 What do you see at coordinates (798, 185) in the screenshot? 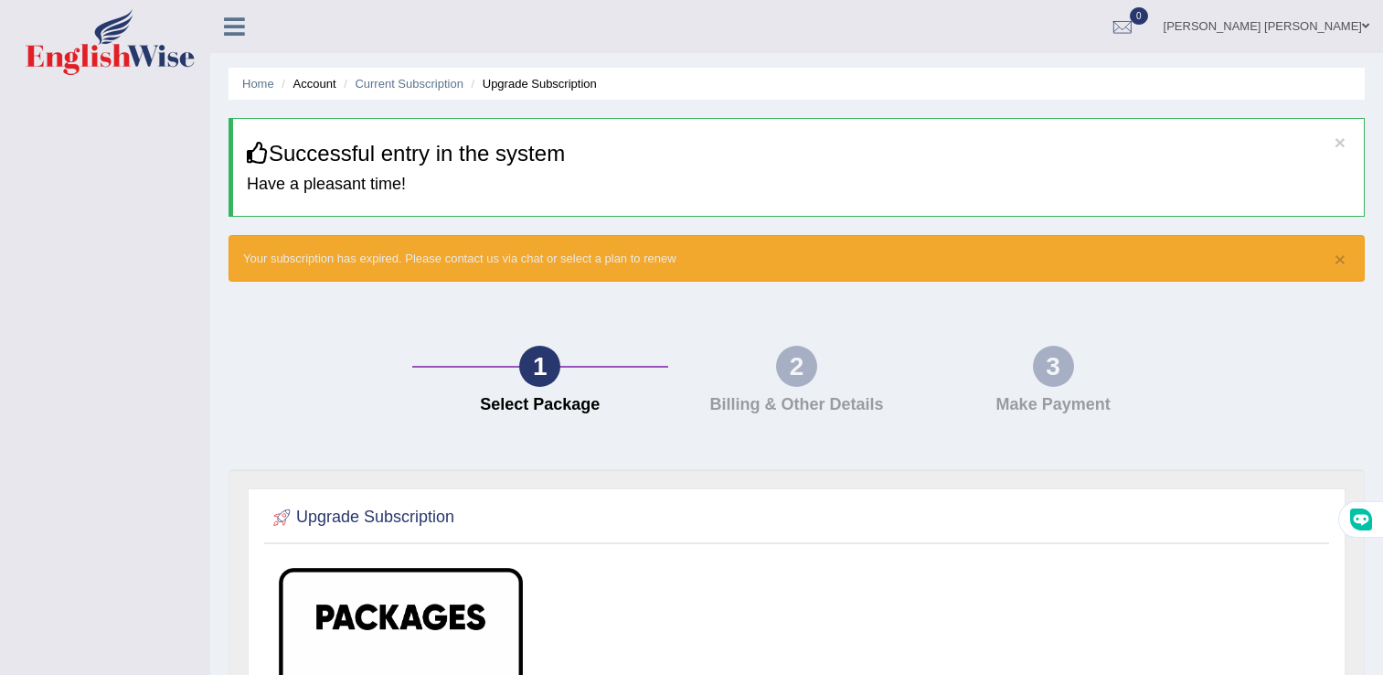
I see `h4: Have a pleasant time!` at bounding box center [798, 185].